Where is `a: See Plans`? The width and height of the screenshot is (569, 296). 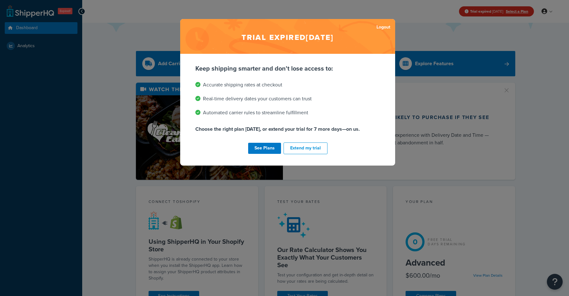 a: See Plans is located at coordinates (265, 148).